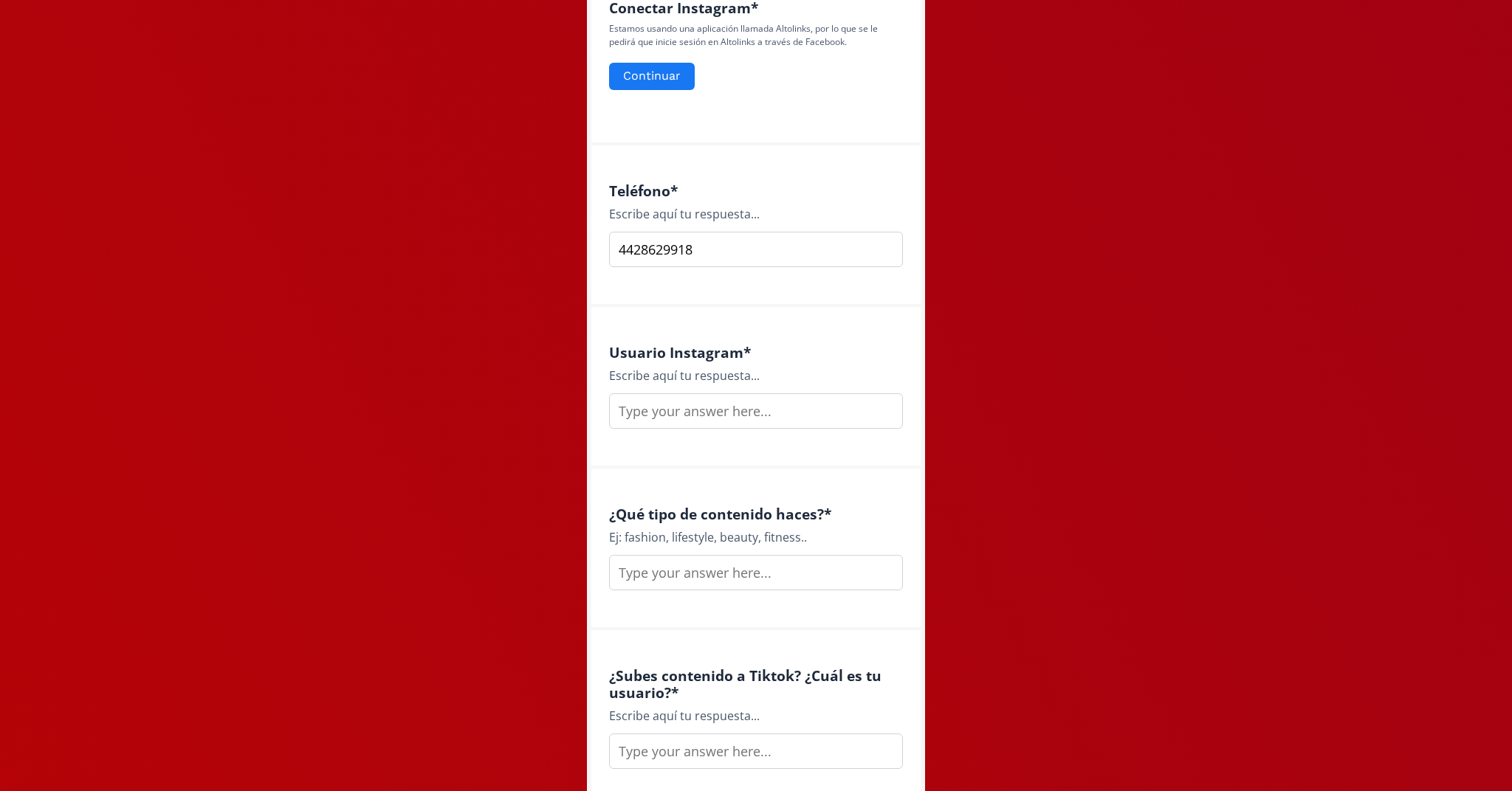  Describe the element at coordinates (756, 191) in the screenshot. I see `h4: Teléfono *` at that location.